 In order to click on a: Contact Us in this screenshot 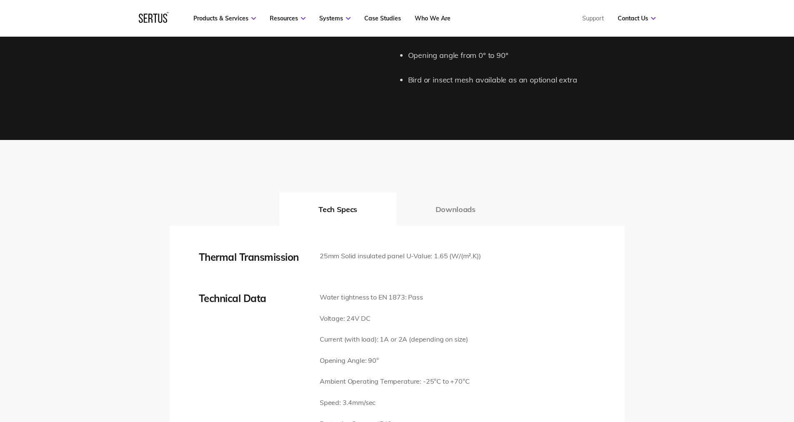, I will do `click(637, 18)`.